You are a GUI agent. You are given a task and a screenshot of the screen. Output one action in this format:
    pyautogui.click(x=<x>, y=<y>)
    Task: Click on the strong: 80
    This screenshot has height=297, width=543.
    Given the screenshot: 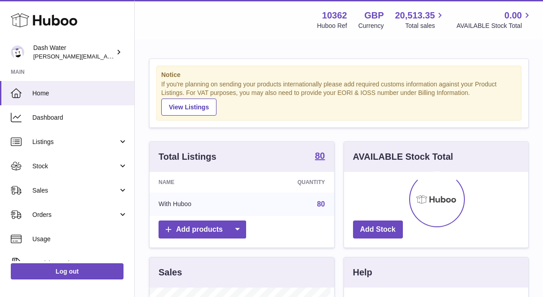 What is the action you would take?
    pyautogui.click(x=320, y=156)
    